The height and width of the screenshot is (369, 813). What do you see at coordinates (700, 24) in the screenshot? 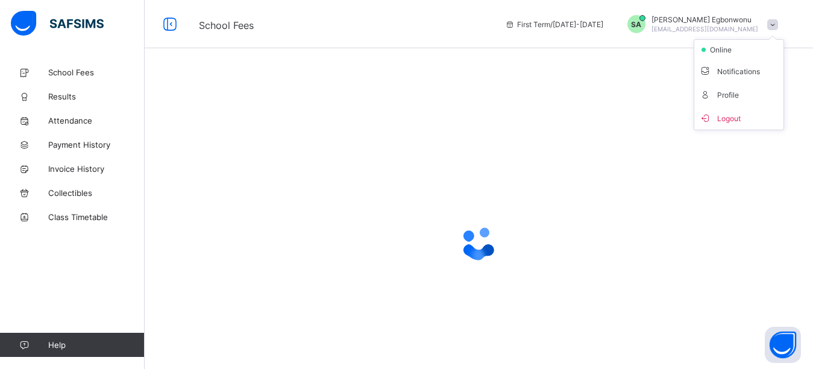
I see `div: SarahEgbonwonu` at bounding box center [700, 24].